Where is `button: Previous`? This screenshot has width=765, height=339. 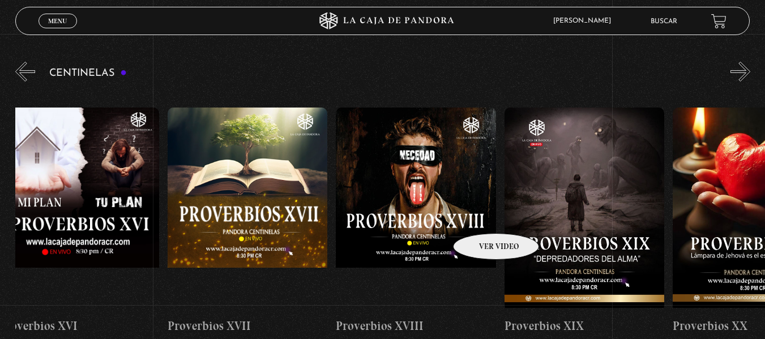
button: Previous is located at coordinates (25, 71).